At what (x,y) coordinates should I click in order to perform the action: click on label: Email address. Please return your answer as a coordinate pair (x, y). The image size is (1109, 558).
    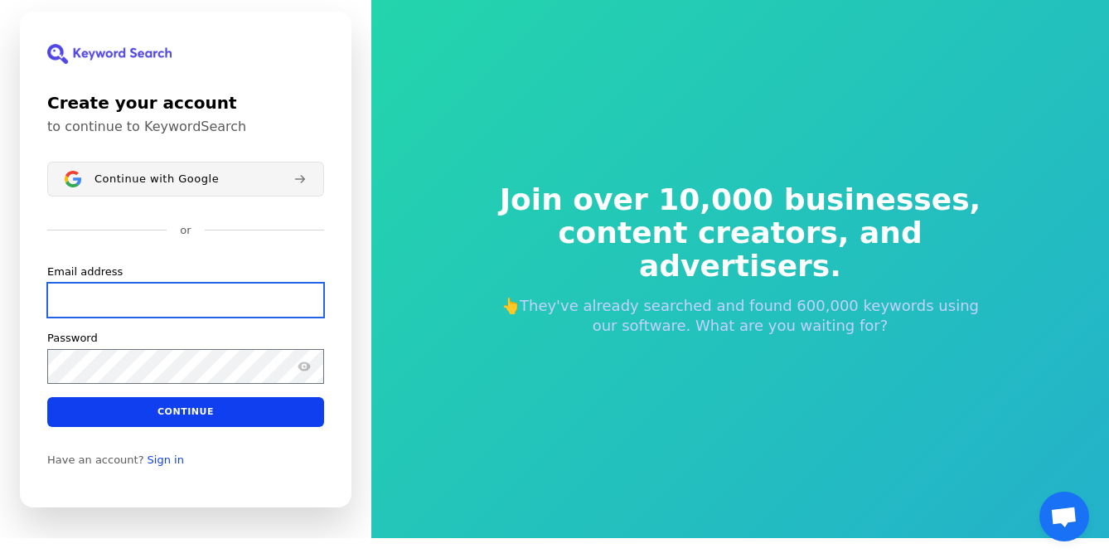
    Looking at the image, I should click on (85, 271).